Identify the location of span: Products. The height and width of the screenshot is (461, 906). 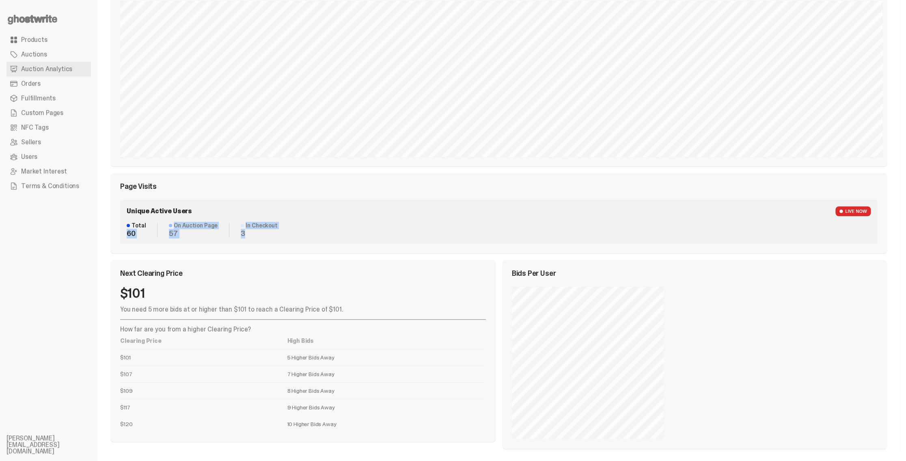
(34, 40).